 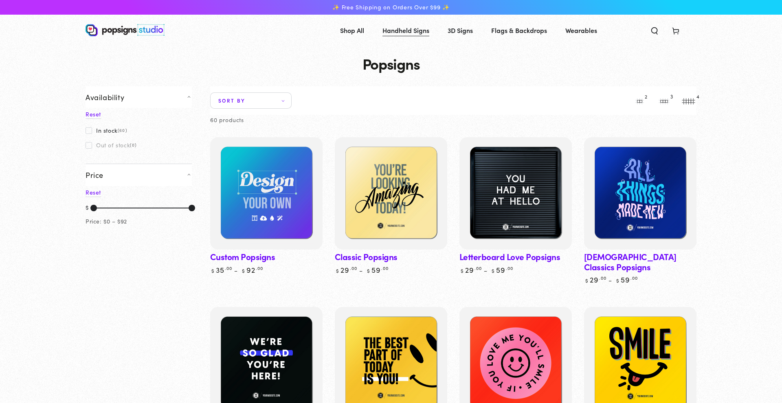 I want to click on label: Out of stock, so click(x=111, y=145).